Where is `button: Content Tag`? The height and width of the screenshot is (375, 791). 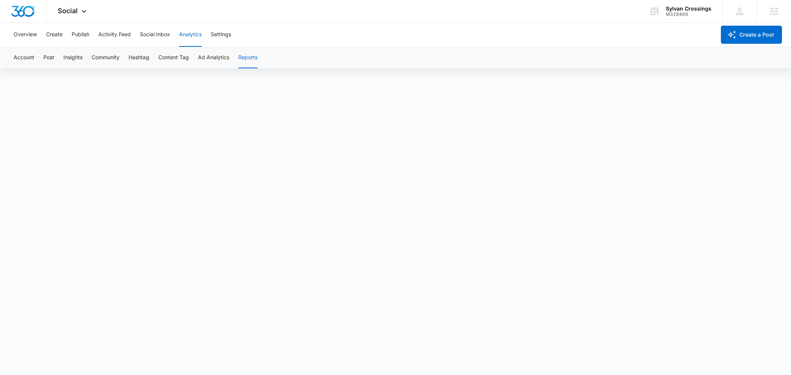 button: Content Tag is located at coordinates (173, 58).